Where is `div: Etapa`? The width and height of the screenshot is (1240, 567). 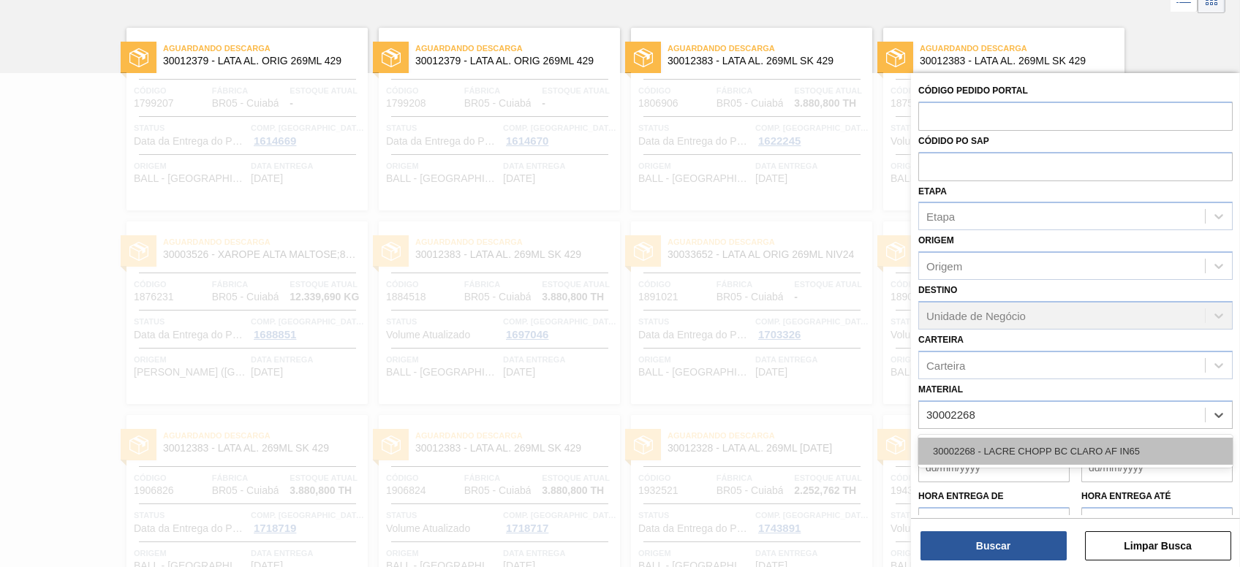 div: Etapa is located at coordinates (940, 216).